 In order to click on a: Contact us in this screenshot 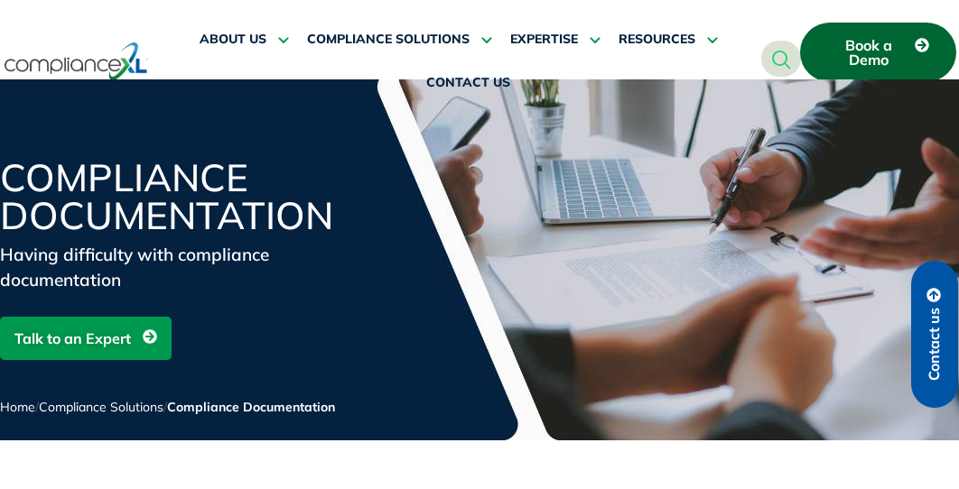, I will do `click(934, 334)`.